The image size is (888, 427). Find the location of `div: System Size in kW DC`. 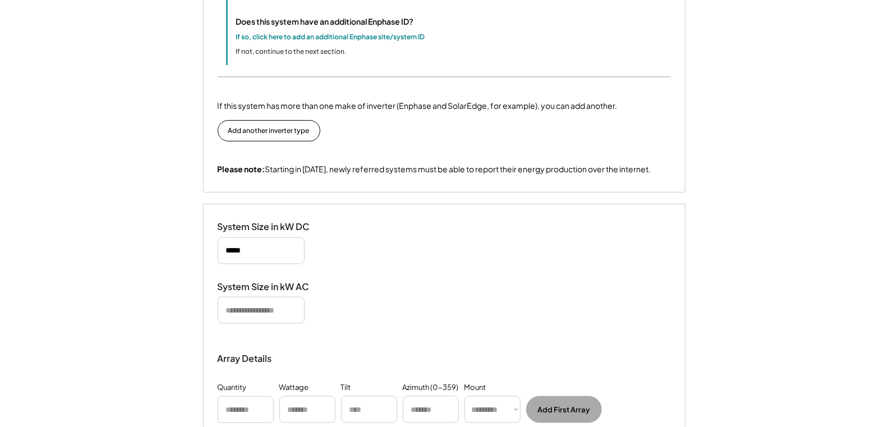

div: System Size in kW DC is located at coordinates (274, 227).